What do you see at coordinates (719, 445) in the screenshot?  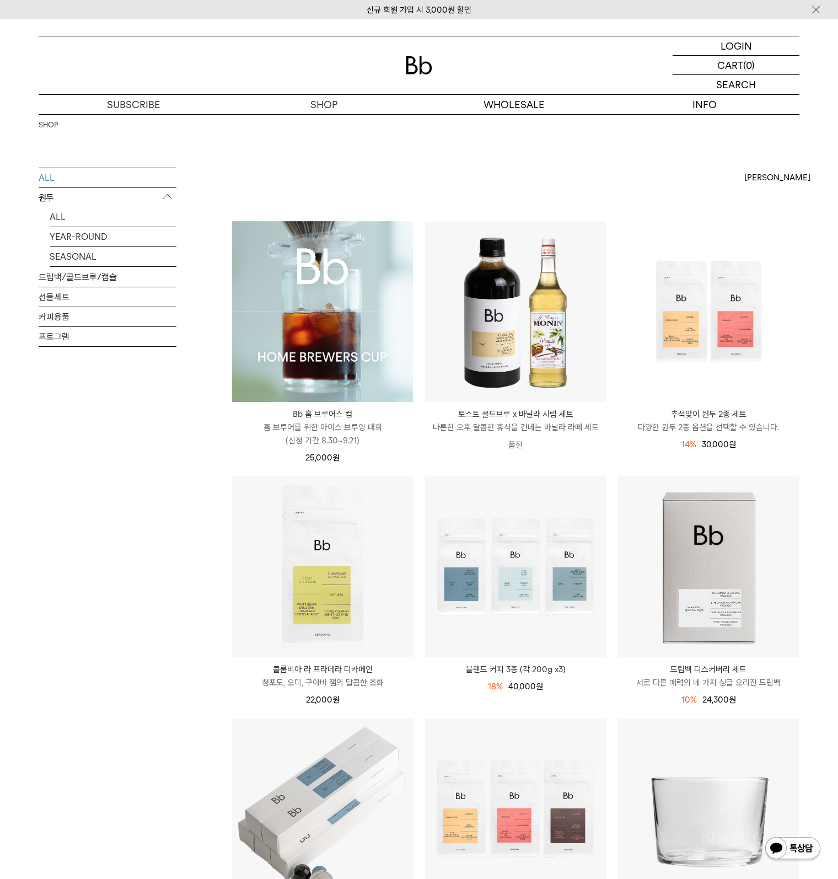 I see `span: 30,000` at bounding box center [719, 445].